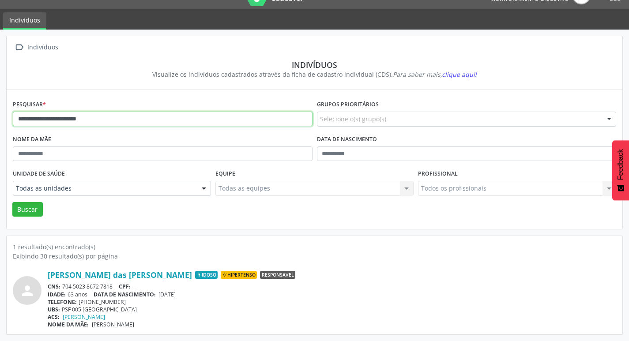  I want to click on span: Feedback, so click(620, 165).